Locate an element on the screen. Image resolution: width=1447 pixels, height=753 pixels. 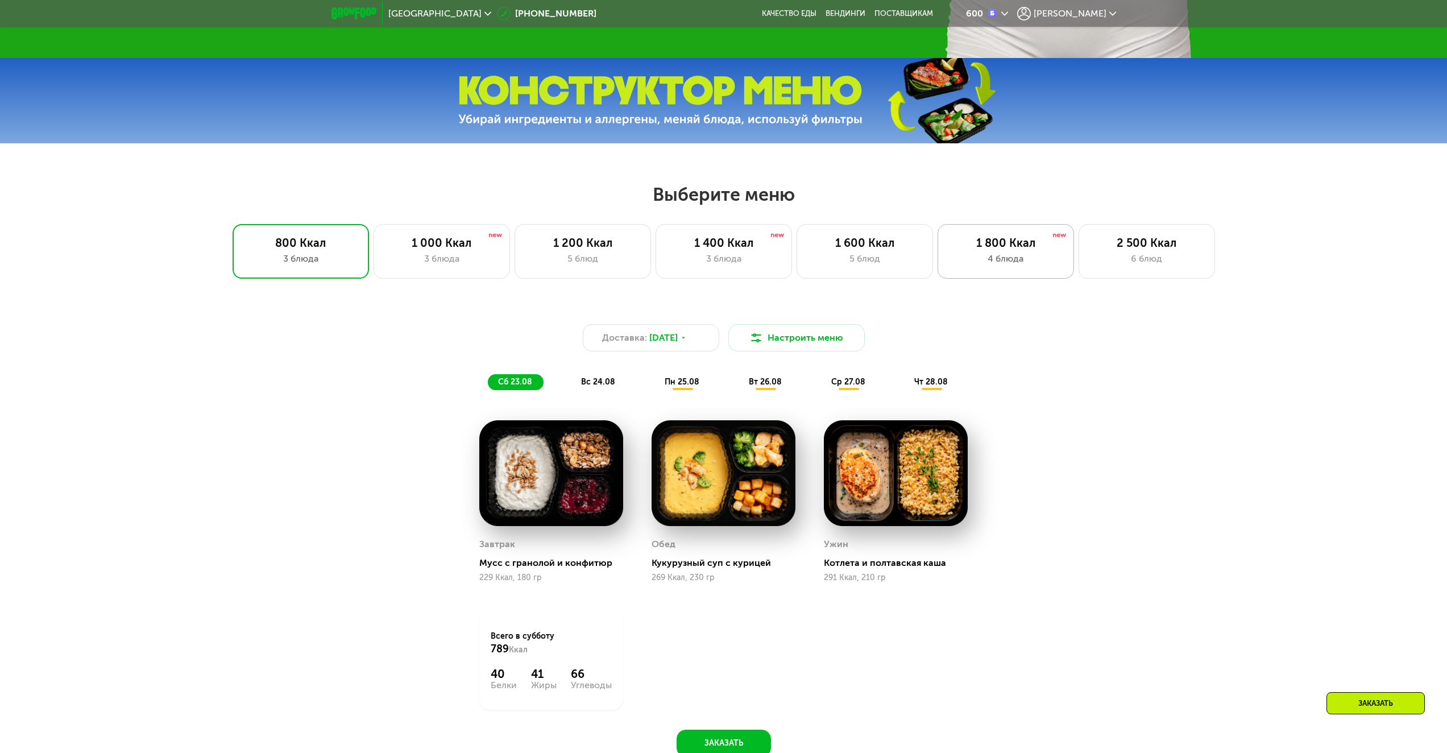
div: 6 блюд is located at coordinates (1147, 259).